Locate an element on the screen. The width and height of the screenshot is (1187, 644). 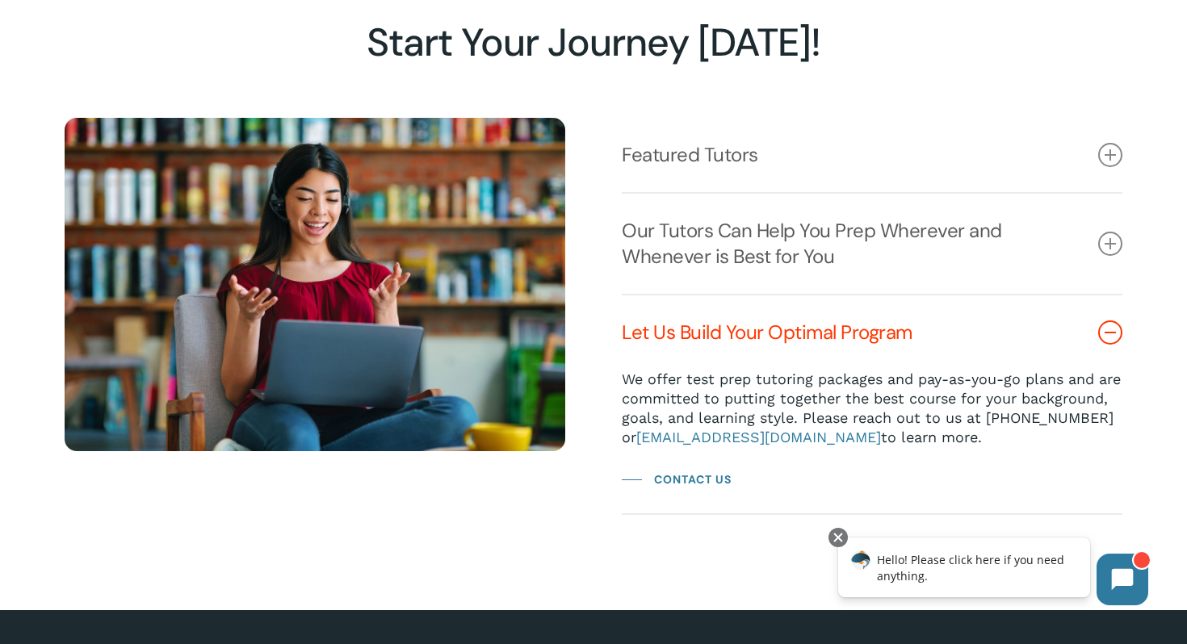
span: to learn more. is located at coordinates (931, 437).